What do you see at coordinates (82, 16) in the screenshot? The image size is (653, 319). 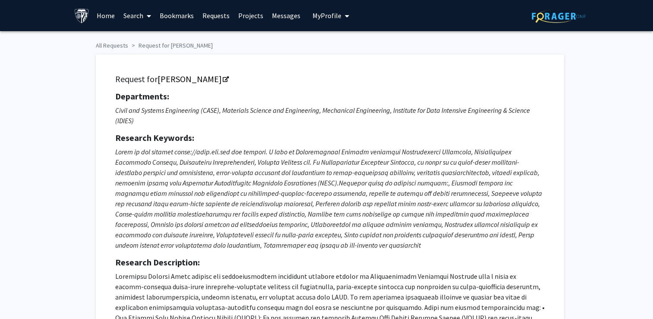 I see `img: Johns Hopkins University Logo` at bounding box center [82, 16].